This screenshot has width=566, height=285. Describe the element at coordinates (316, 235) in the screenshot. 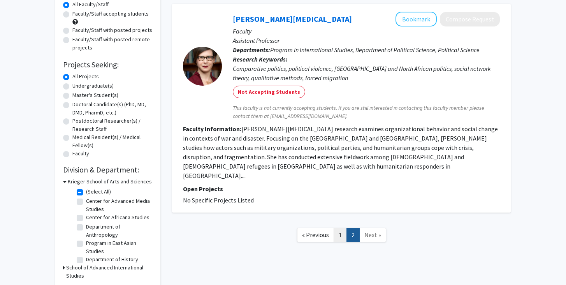

I see `a: Previous` at that location.